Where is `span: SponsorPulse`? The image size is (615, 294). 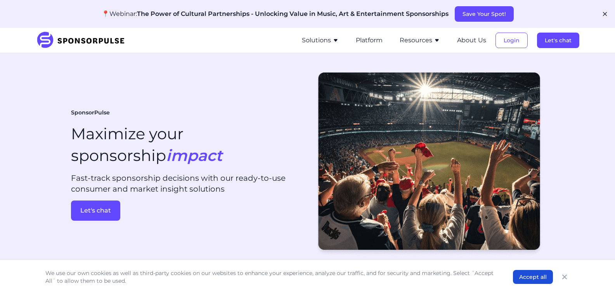
span: SponsorPulse is located at coordinates (90, 113).